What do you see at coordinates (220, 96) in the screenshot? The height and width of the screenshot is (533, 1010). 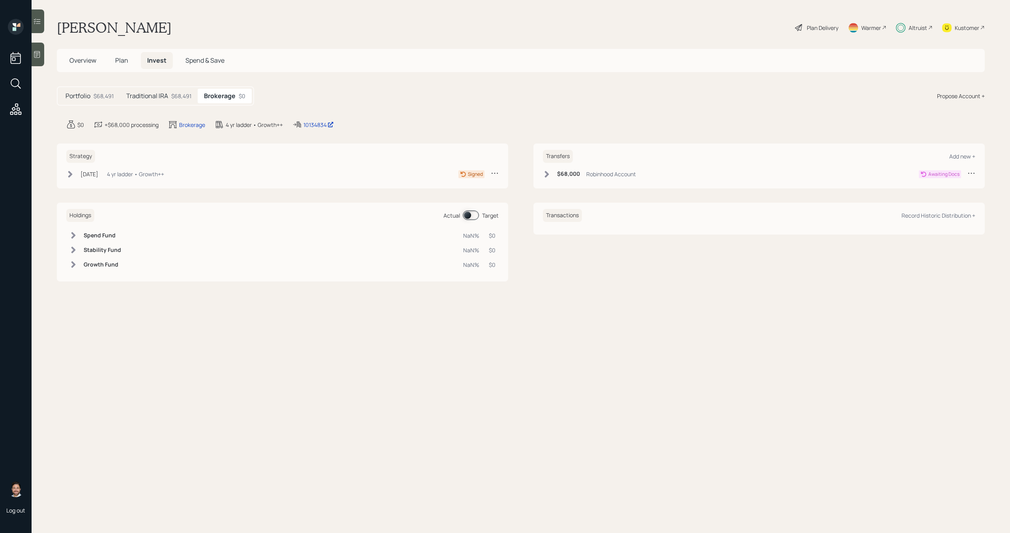 I see `h5: Brokerage` at bounding box center [220, 96].